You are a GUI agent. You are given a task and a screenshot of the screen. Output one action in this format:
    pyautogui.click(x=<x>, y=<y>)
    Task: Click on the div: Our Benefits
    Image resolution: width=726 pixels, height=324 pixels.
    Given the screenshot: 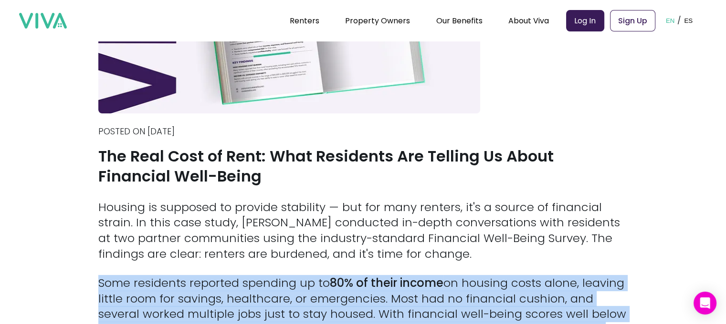 What is the action you would take?
    pyautogui.click(x=458, y=21)
    